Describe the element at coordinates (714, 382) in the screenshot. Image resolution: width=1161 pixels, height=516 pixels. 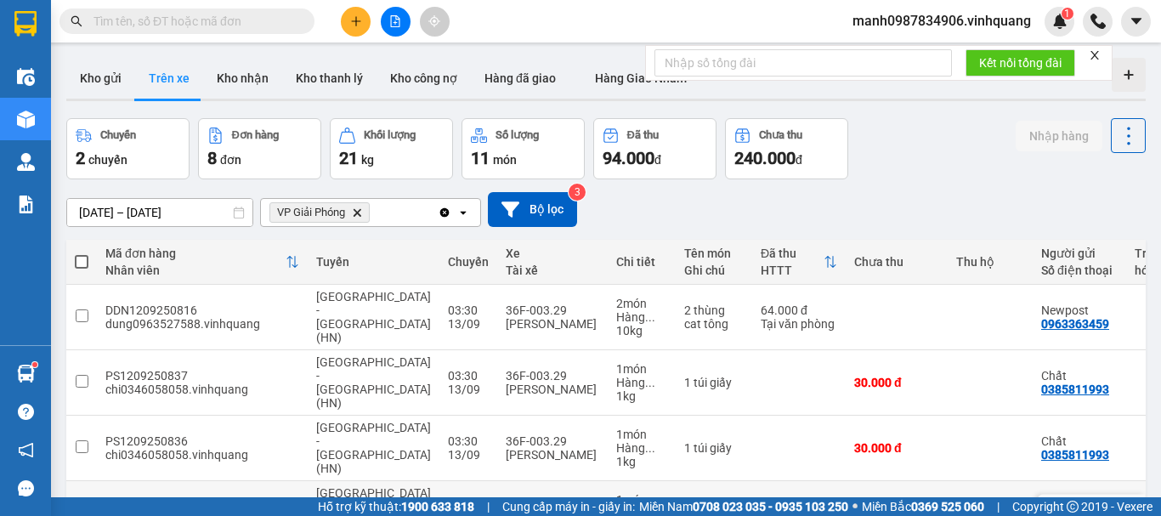
I see `div: 1 túi giấy` at that location.